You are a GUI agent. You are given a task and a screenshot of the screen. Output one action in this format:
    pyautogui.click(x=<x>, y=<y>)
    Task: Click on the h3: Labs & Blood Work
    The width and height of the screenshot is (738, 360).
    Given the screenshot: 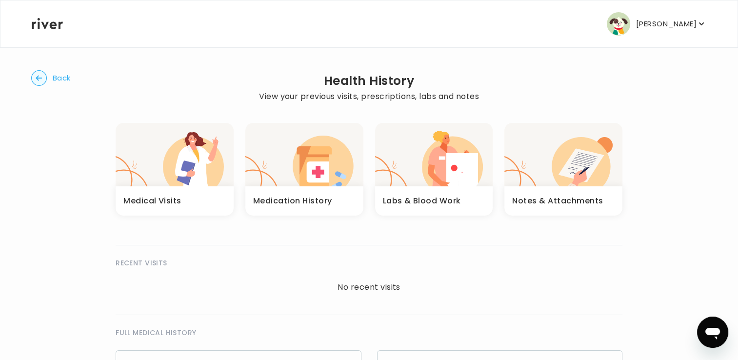 What is the action you would take?
    pyautogui.click(x=422, y=201)
    